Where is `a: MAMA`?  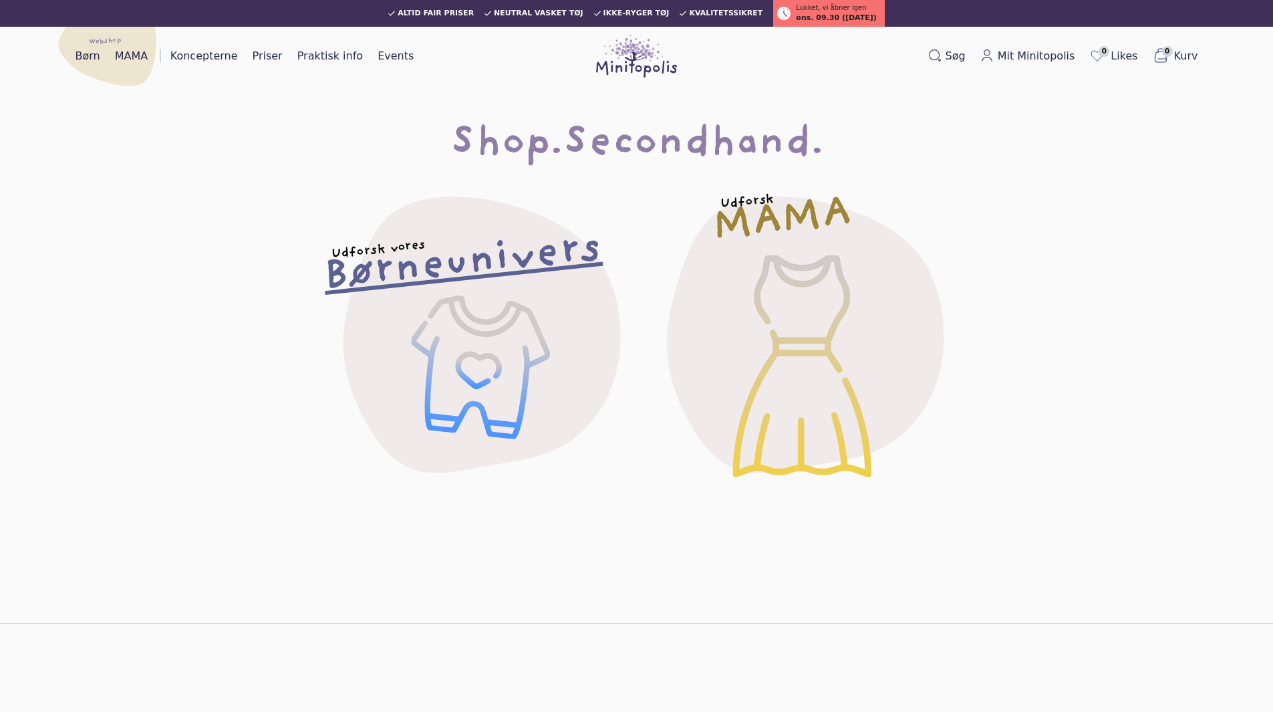
a: MAMA is located at coordinates (132, 56).